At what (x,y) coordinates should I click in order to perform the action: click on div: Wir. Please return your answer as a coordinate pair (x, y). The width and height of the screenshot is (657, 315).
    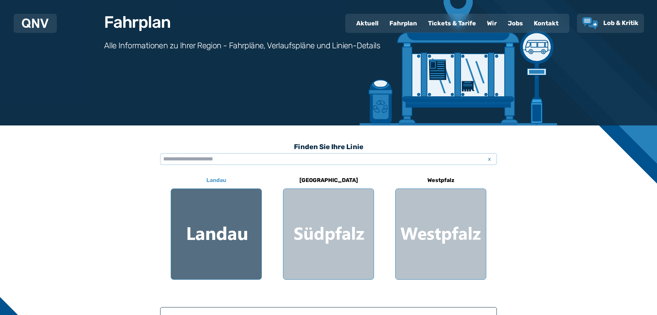
    Looking at the image, I should click on (492, 23).